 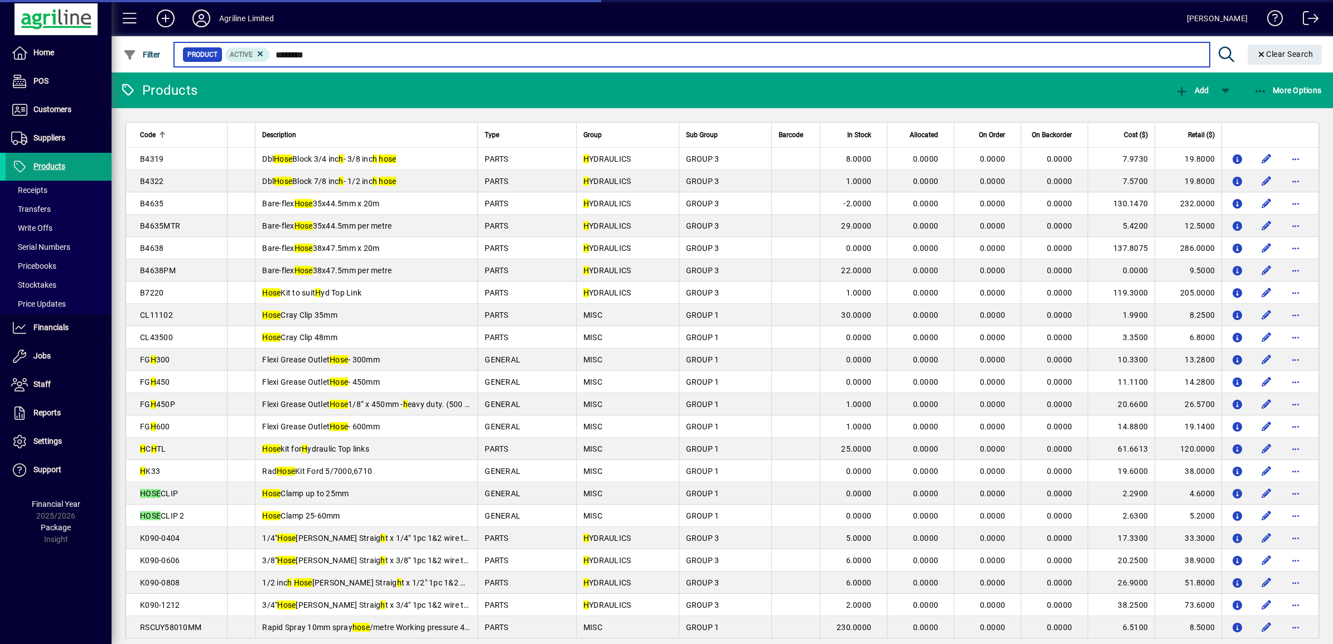 I want to click on a: Financials, so click(x=59, y=328).